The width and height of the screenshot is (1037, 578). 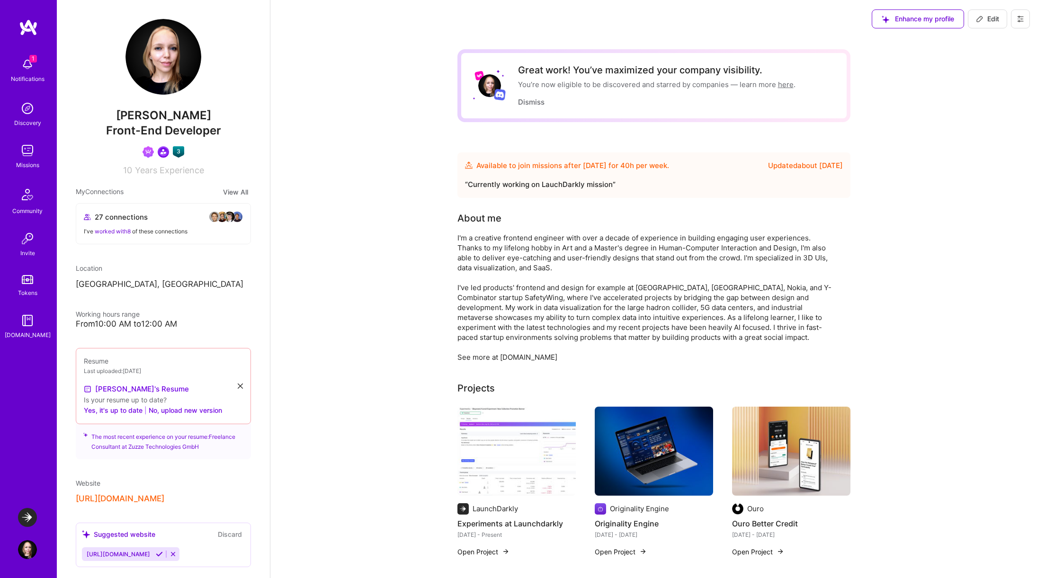 I want to click on span: Edit, so click(x=987, y=19).